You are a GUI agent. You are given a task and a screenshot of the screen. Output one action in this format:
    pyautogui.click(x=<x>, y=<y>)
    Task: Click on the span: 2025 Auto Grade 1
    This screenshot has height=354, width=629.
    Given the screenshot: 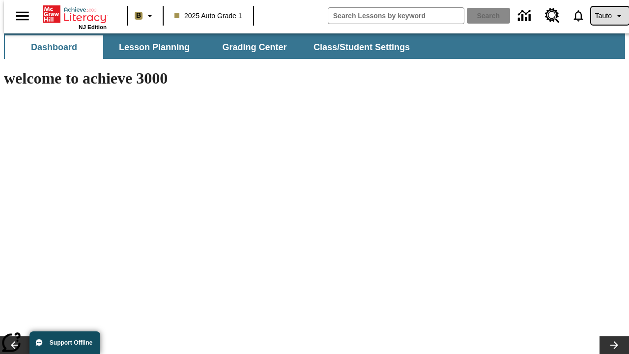 What is the action you would take?
    pyautogui.click(x=208, y=16)
    